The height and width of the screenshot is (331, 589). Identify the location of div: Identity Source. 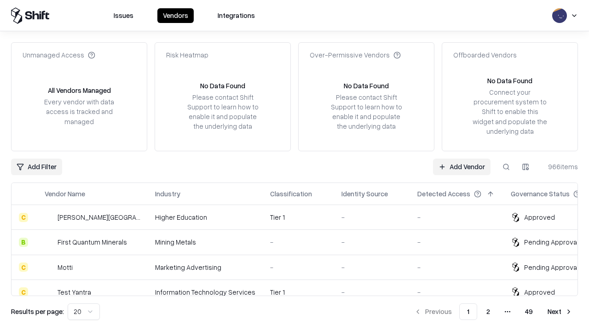
(364, 194).